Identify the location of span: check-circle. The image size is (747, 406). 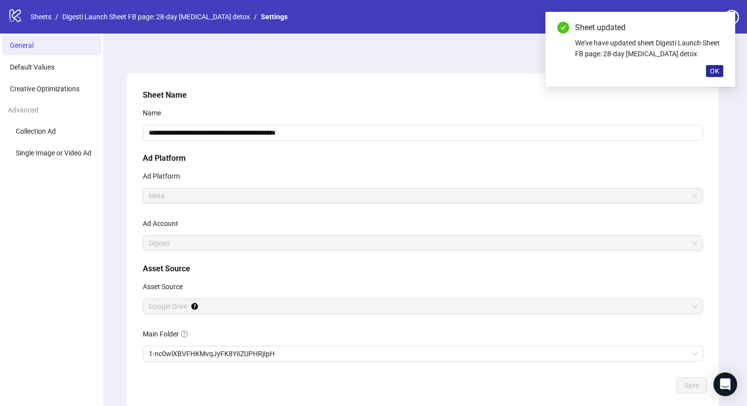
(563, 28).